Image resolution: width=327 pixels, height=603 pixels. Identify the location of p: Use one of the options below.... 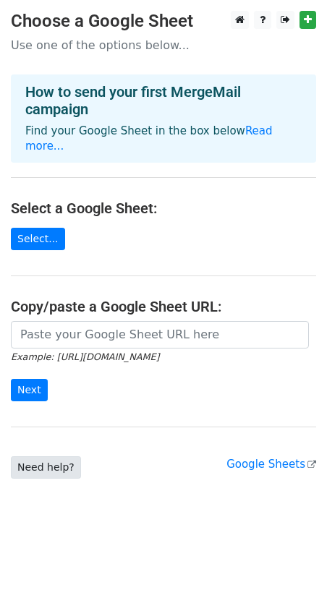
(163, 45).